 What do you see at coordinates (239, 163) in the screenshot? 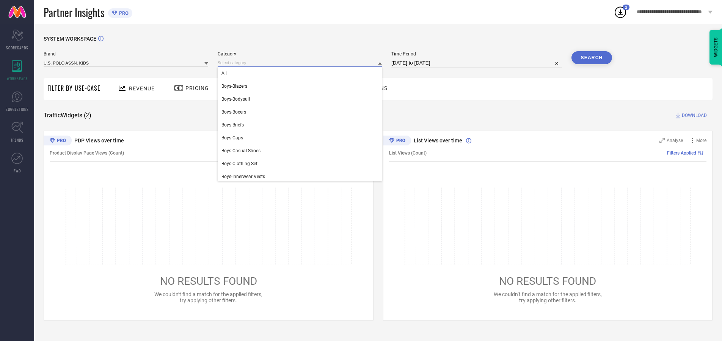
I see `span: Boys-Clothing Set` at bounding box center [239, 163].